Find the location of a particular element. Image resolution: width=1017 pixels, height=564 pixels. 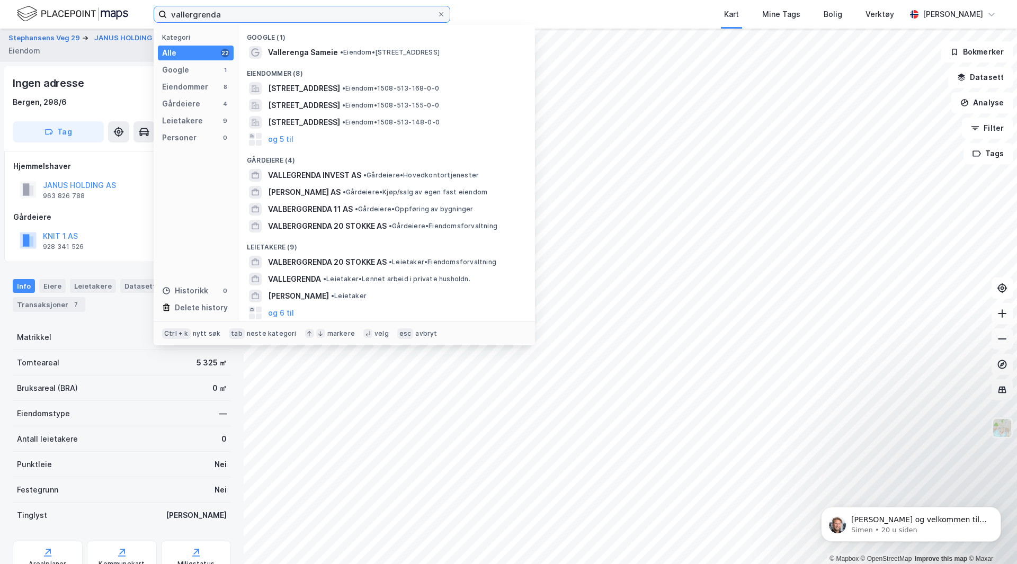

div: Punktleie is located at coordinates (34, 465).